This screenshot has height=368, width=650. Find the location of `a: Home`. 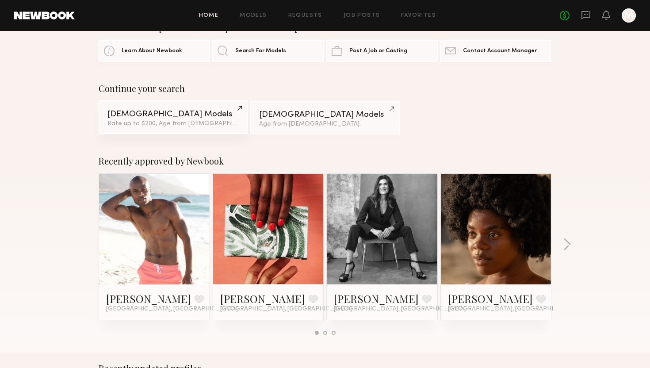

a: Home is located at coordinates (209, 15).